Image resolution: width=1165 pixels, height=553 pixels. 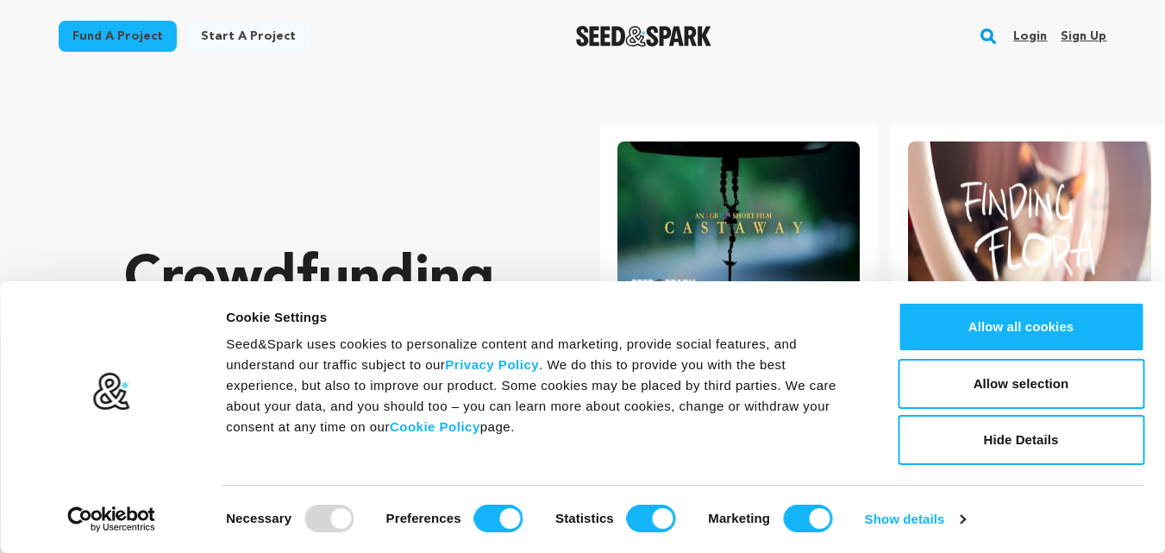 I want to click on a: Fund a project, so click(x=117, y=36).